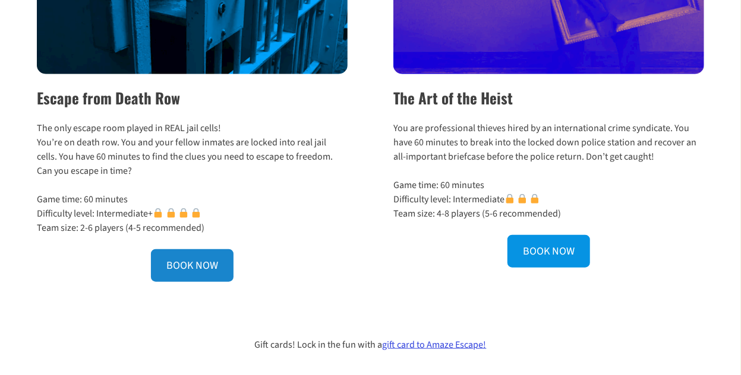 This screenshot has height=375, width=741. I want to click on p: The only escape room played in REAL jail cells! You’re on death row. You and your fellow inmates ..., so click(192, 150).